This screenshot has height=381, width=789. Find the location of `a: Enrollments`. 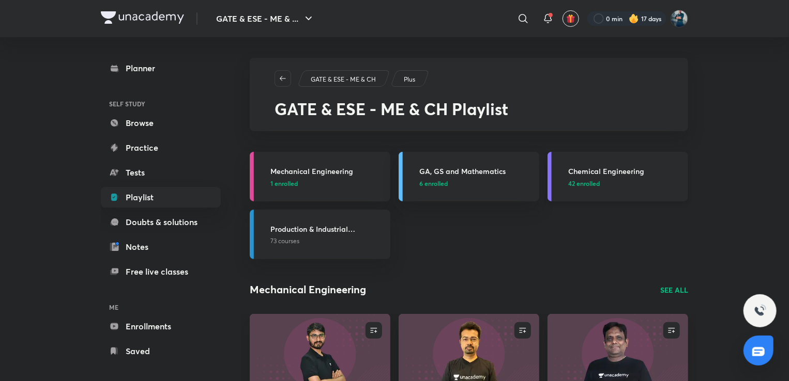

a: Enrollments is located at coordinates (161, 327).